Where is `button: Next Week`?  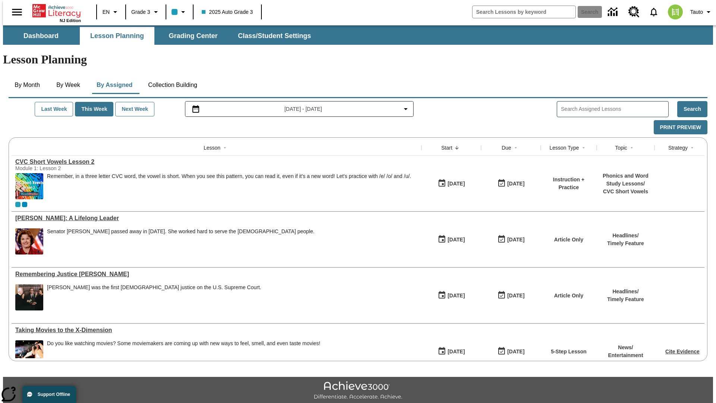 button: Next Week is located at coordinates (135, 109).